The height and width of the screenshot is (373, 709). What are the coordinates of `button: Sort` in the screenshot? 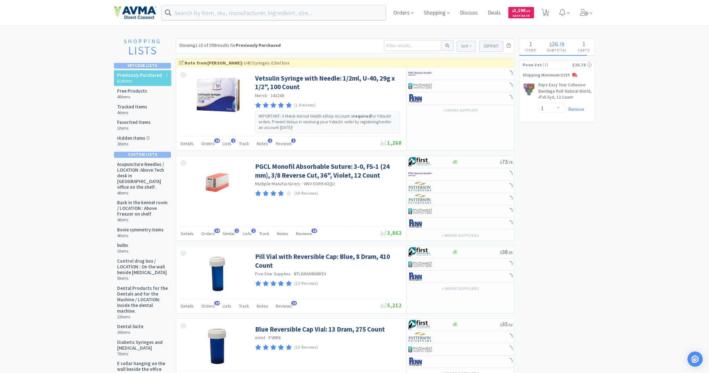 It's located at (466, 46).